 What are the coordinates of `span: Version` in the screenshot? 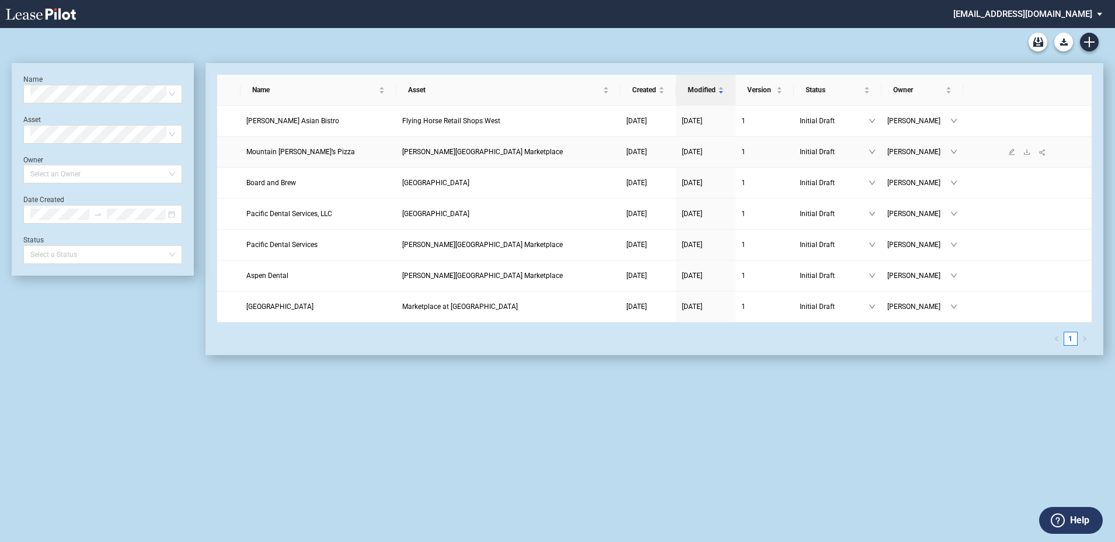 It's located at (760, 90).